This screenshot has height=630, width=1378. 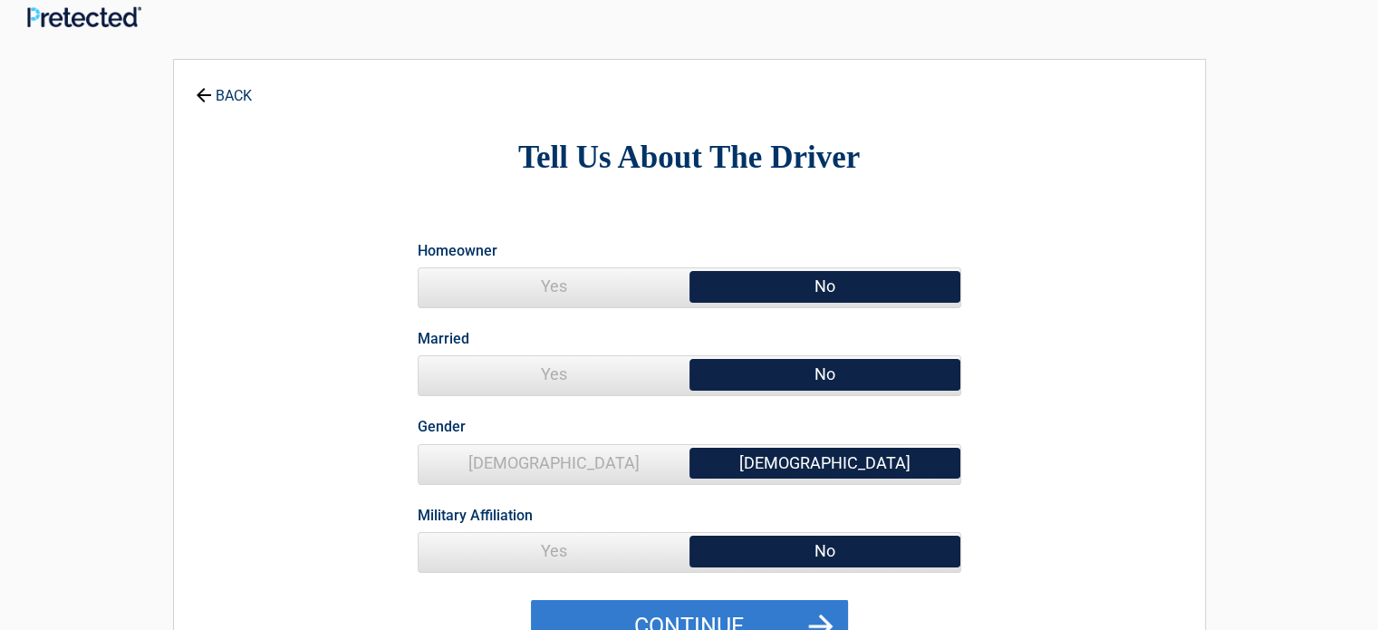 What do you see at coordinates (690, 158) in the screenshot?
I see `h2: Tell Us About The Driver` at bounding box center [690, 158].